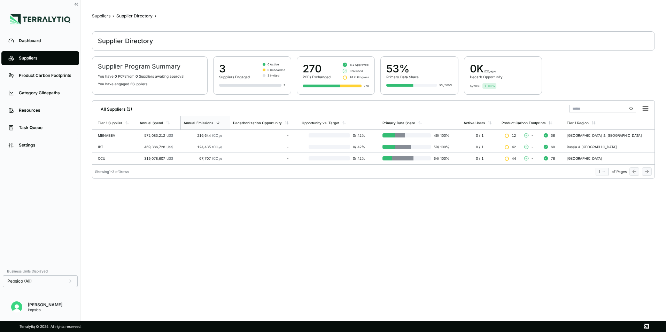 The width and height of the screenshot is (666, 332). Describe the element at coordinates (203, 158) in the screenshot. I see `div: 67,707` at that location.